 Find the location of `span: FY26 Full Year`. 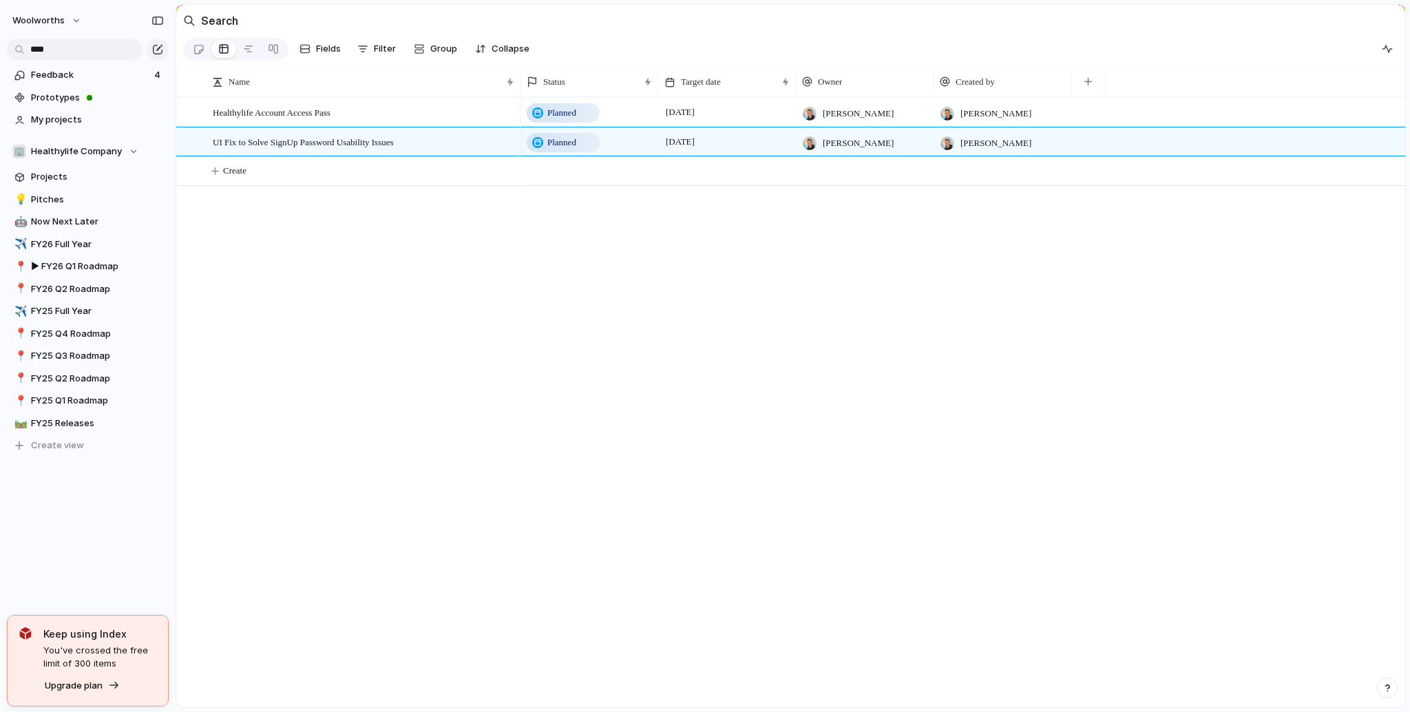

span: FY26 Full Year is located at coordinates (97, 244).